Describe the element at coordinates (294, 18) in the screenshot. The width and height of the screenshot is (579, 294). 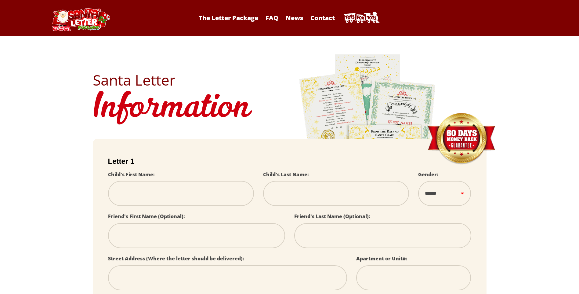
I see `a: News` at that location.